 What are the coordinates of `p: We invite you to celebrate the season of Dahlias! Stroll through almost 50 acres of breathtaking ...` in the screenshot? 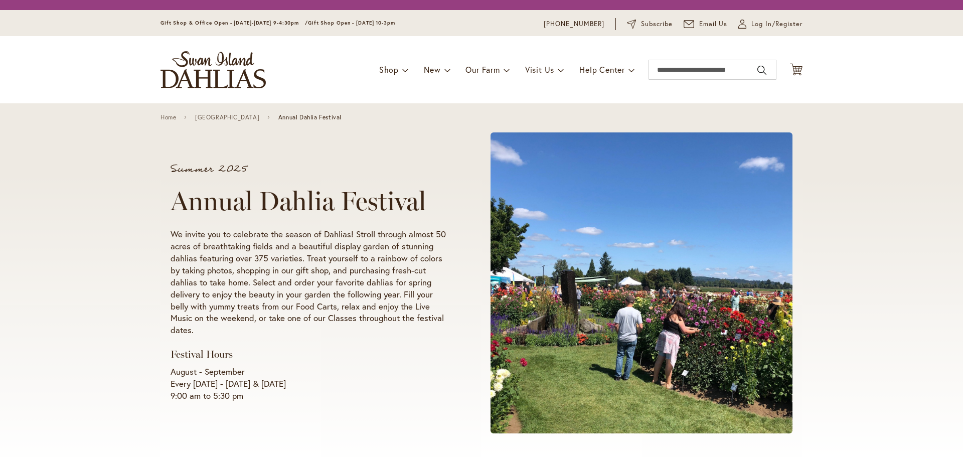 It's located at (312, 283).